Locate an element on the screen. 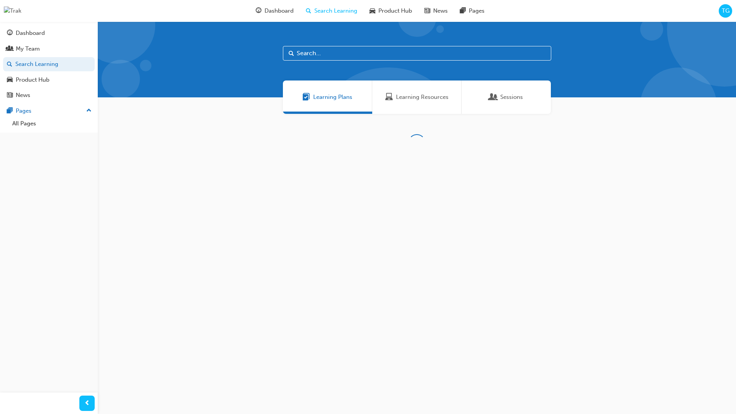 The height and width of the screenshot is (414, 736). a: Learning ResourcesLearning Resources is located at coordinates (417, 97).